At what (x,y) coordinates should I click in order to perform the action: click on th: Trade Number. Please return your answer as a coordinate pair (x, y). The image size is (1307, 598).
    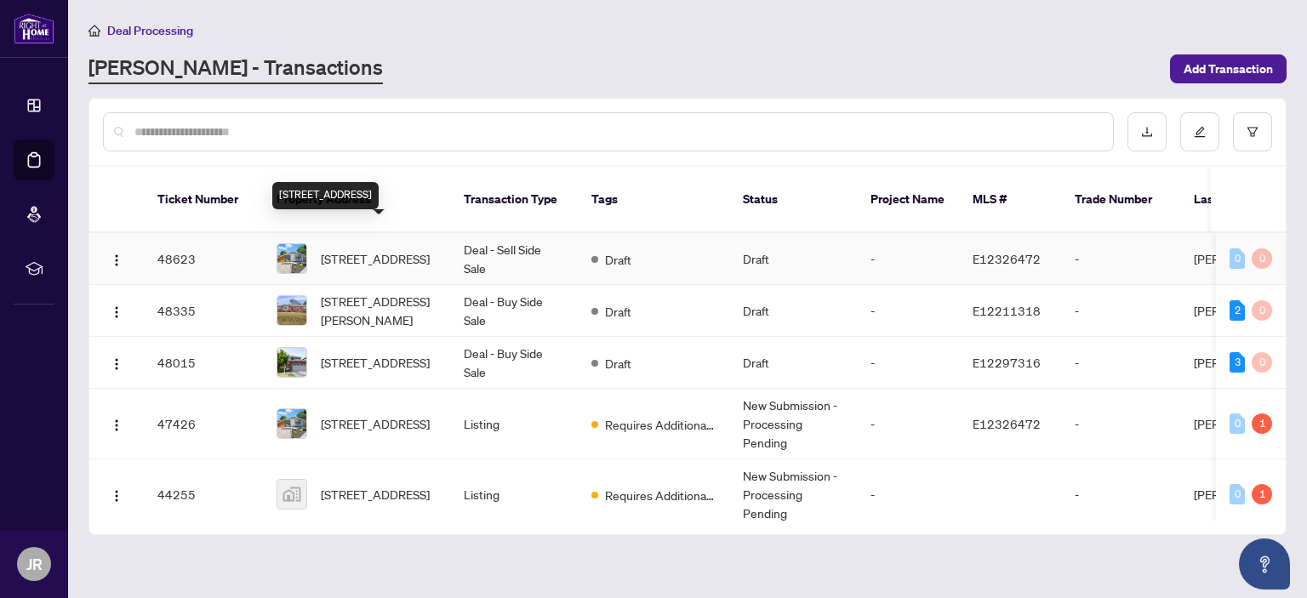
    Looking at the image, I should click on (1121, 200).